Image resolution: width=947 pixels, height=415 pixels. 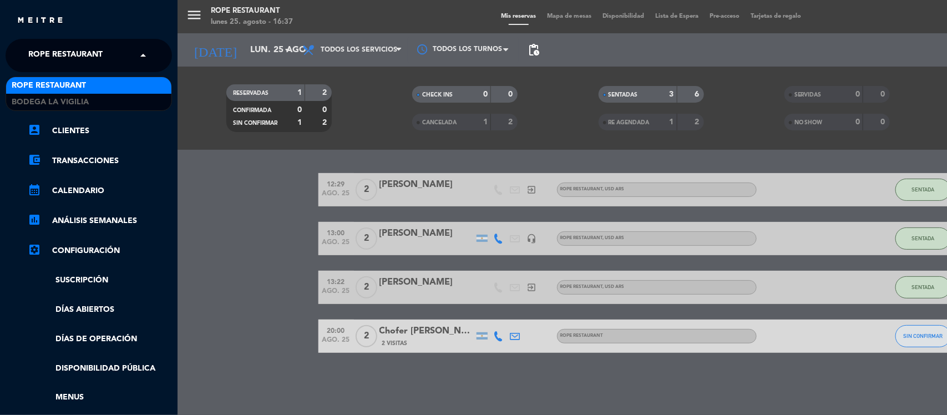 I want to click on a: Días abiertos, so click(x=100, y=310).